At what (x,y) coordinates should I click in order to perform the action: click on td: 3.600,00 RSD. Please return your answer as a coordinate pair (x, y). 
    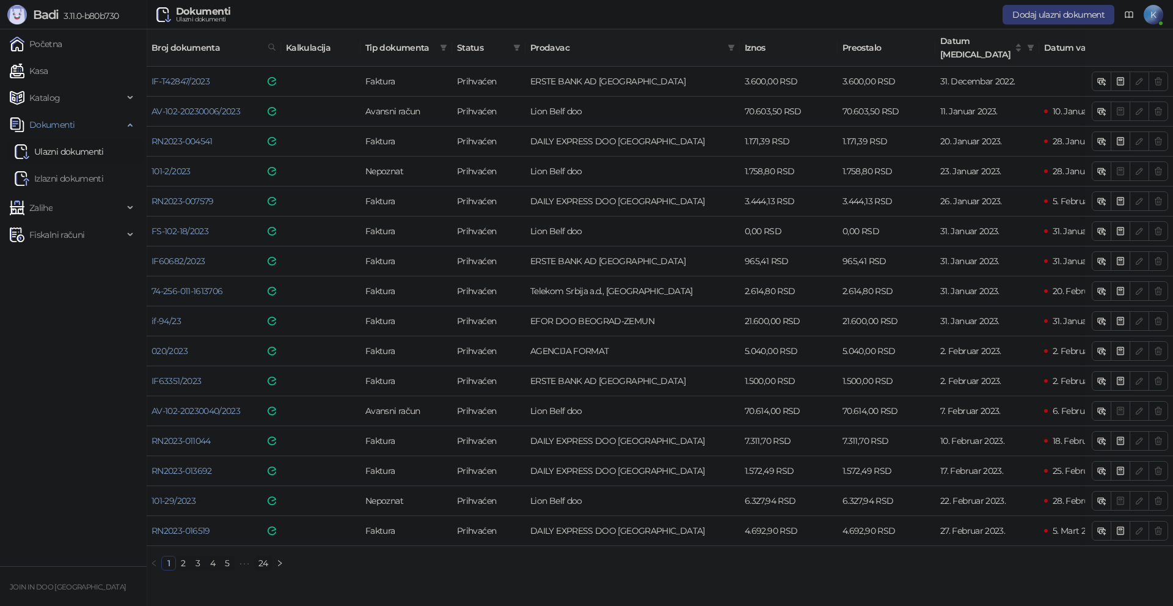
    Looking at the image, I should click on (789, 81).